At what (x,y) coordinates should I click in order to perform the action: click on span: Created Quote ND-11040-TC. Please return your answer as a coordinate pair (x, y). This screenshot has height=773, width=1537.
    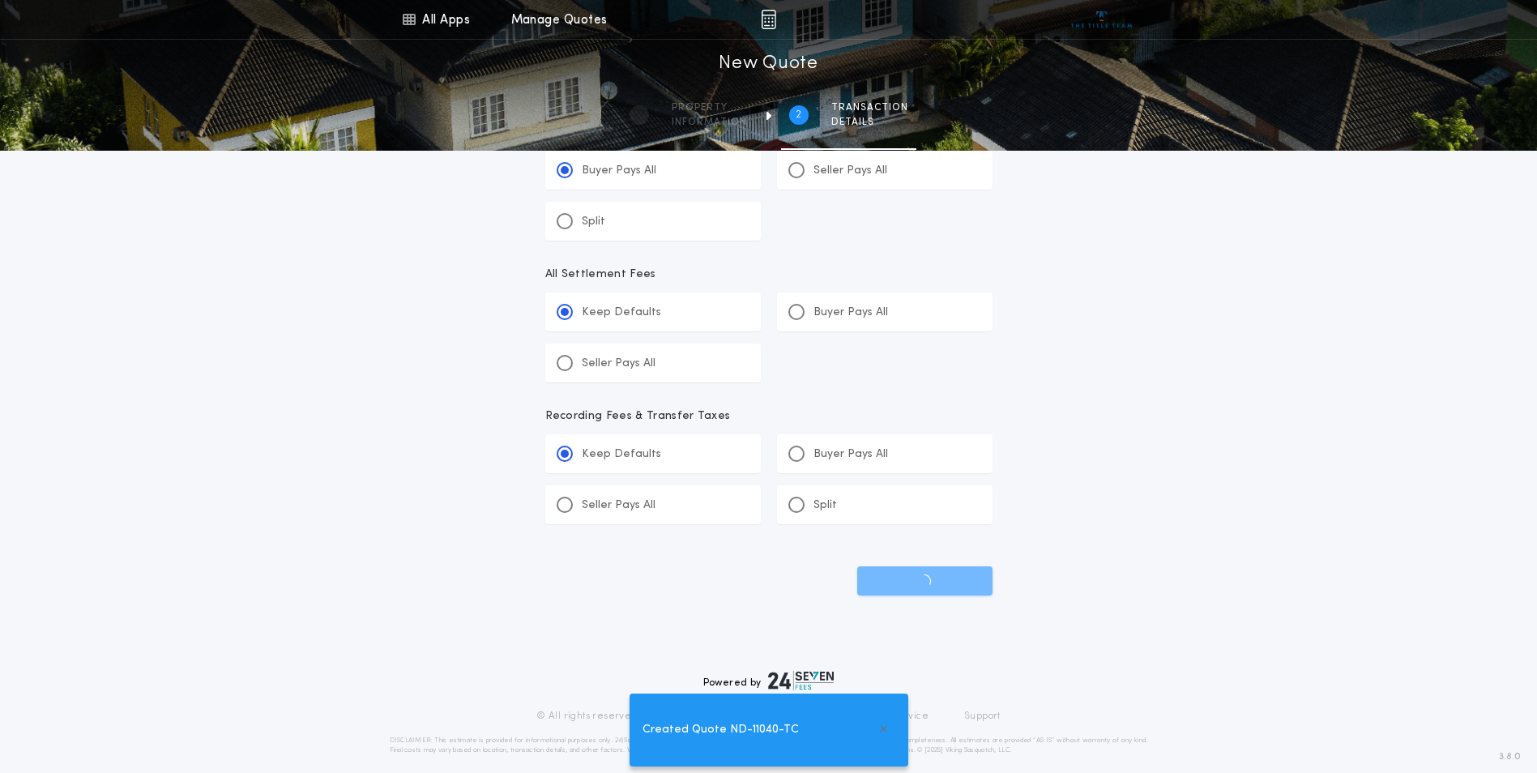
    Looking at the image, I should click on (720, 730).